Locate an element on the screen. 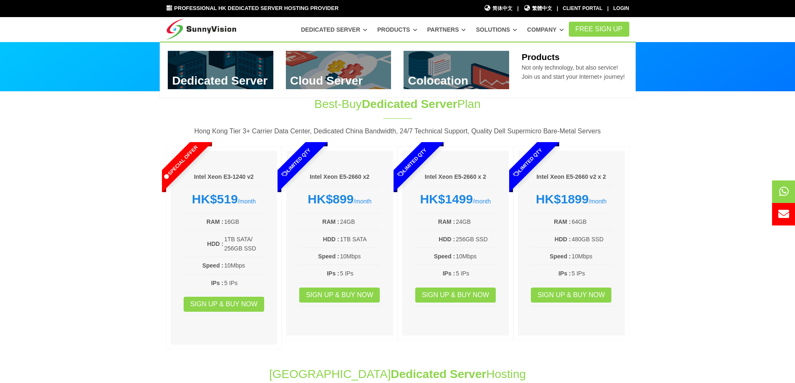 The width and height of the screenshot is (795, 383). a: 简体中文 is located at coordinates (498, 8).